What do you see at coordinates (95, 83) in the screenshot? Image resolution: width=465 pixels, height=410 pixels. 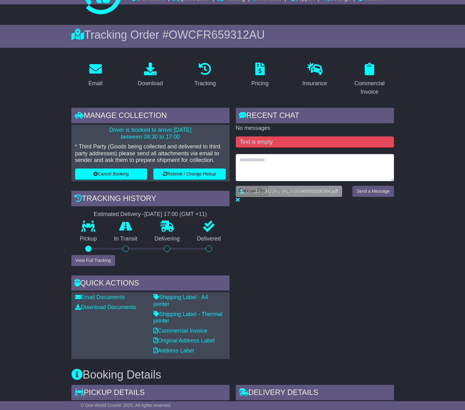 I see `div: Email` at bounding box center [95, 83].